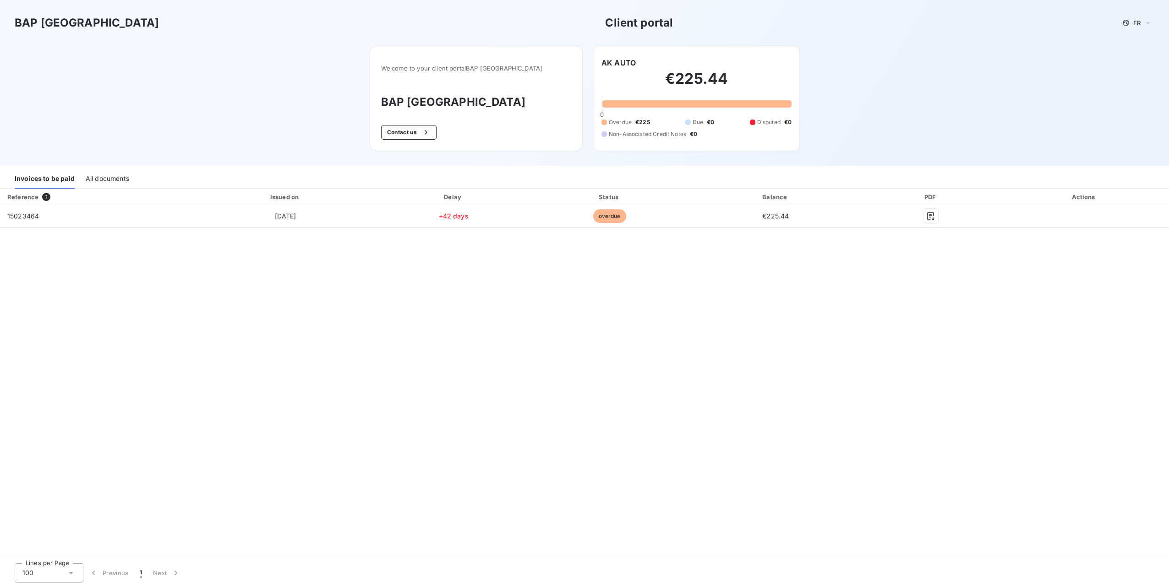 The height and width of the screenshot is (588, 1169). What do you see at coordinates (1137, 23) in the screenshot?
I see `span: FR` at bounding box center [1137, 23].